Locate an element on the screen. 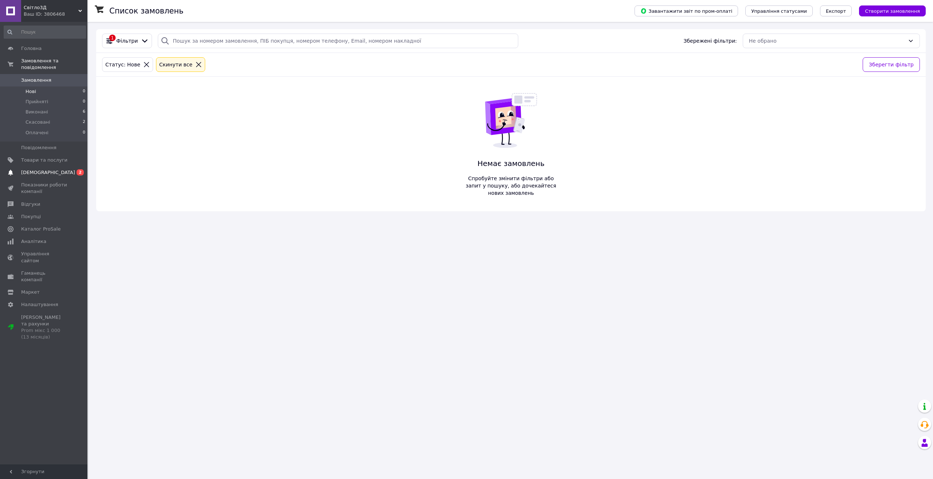  button: Створити замовлення is located at coordinates (892, 11).